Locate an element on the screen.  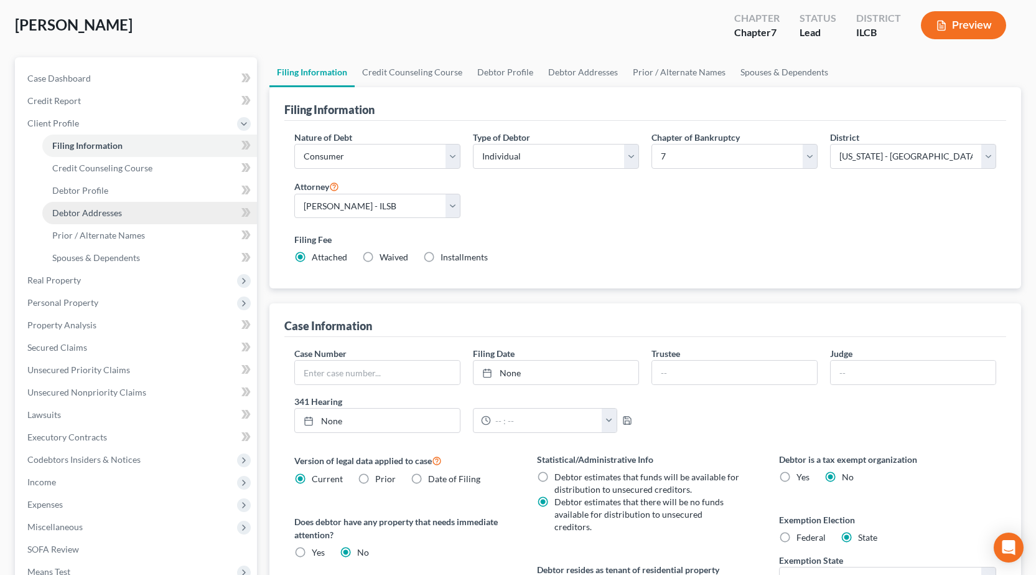
span: Codebtors Insiders & Notices is located at coordinates (84, 459).